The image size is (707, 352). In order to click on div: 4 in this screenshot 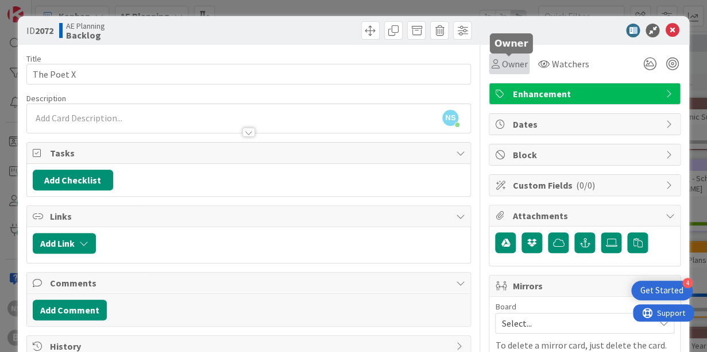, I will do `click(688, 283)`.